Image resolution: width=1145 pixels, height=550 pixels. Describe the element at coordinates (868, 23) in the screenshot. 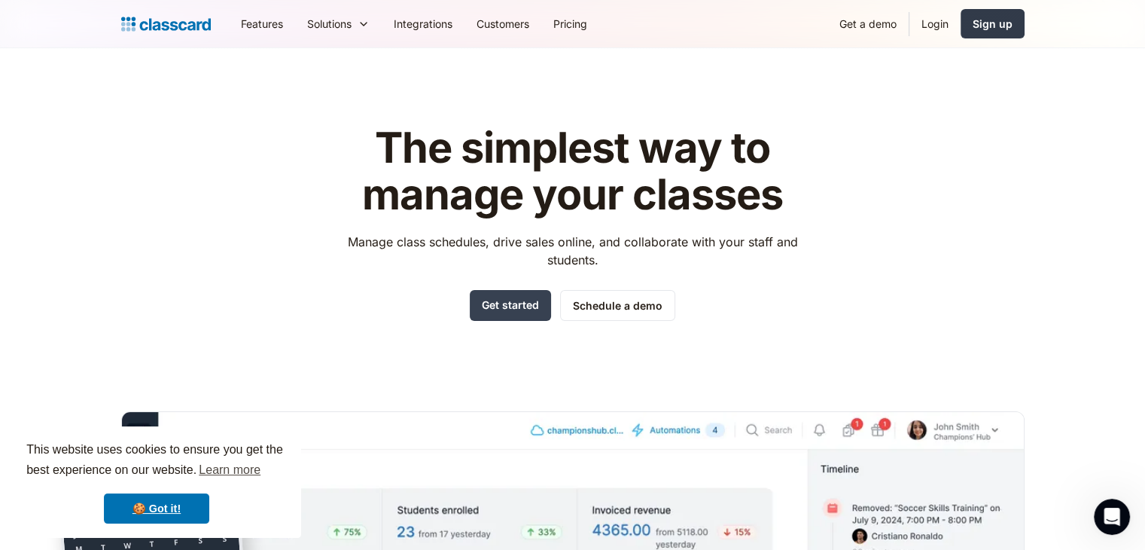

I see `a: Get a demo` at that location.